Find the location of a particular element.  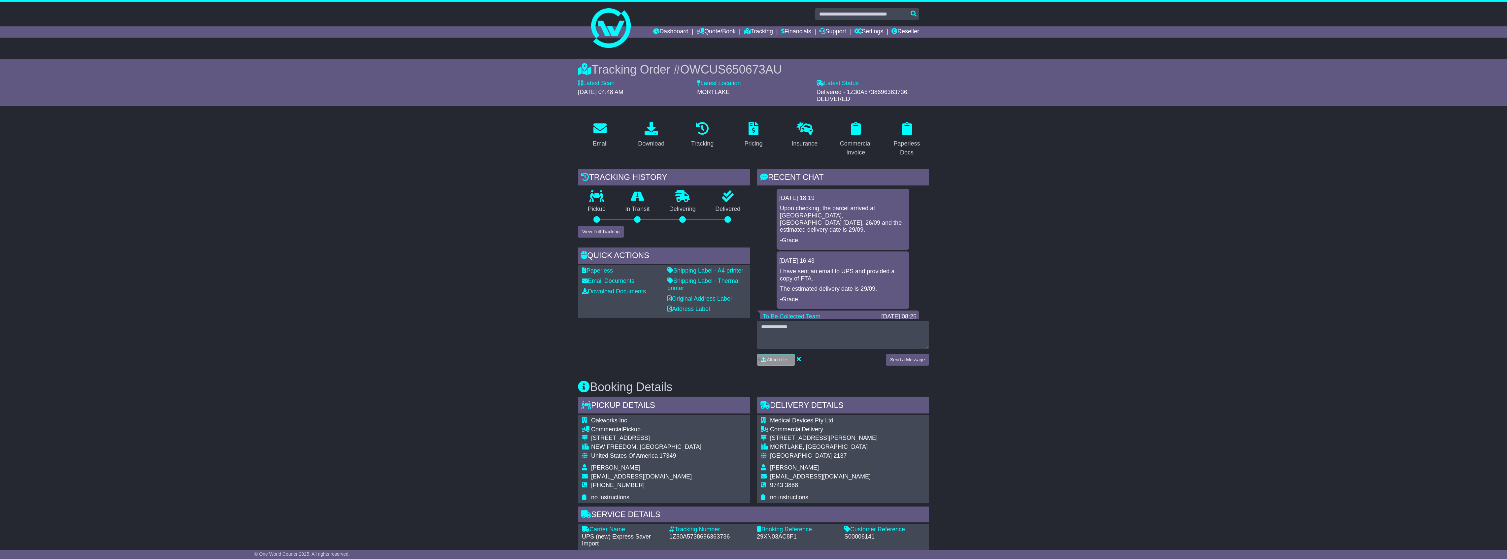

span: Medical Devices Pty Ltd is located at coordinates (801, 420).